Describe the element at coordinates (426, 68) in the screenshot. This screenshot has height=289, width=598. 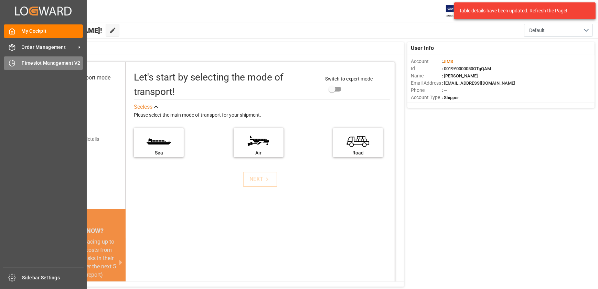
I see `span: Id` at that location.